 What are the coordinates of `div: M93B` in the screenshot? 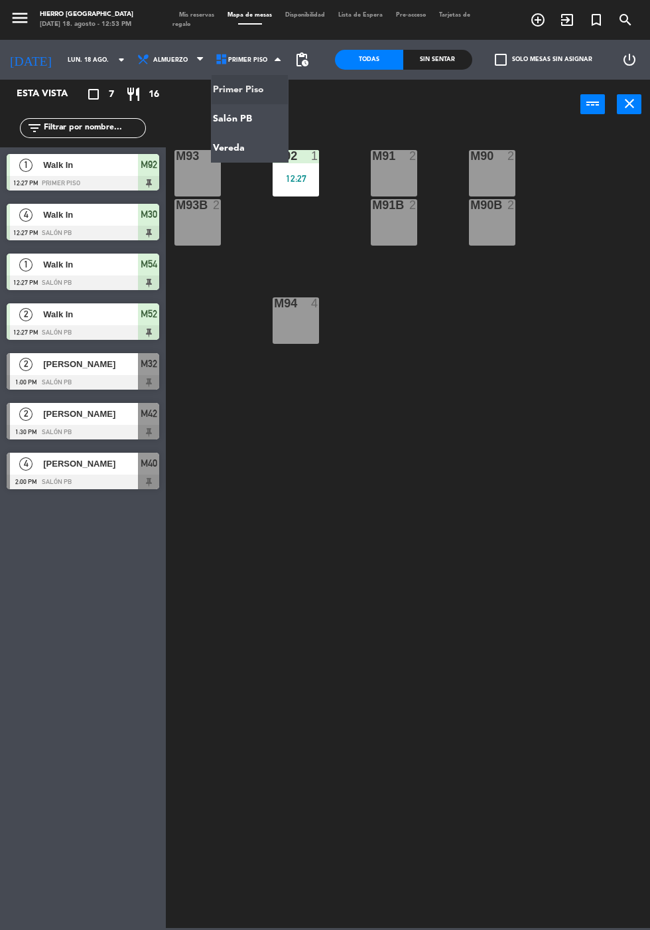 It's located at (176, 205).